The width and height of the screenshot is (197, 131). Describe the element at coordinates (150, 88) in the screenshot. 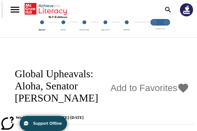

I see `button: Add to Favorites - Global Upheavals: Aloha, Senator Inouye` at that location.